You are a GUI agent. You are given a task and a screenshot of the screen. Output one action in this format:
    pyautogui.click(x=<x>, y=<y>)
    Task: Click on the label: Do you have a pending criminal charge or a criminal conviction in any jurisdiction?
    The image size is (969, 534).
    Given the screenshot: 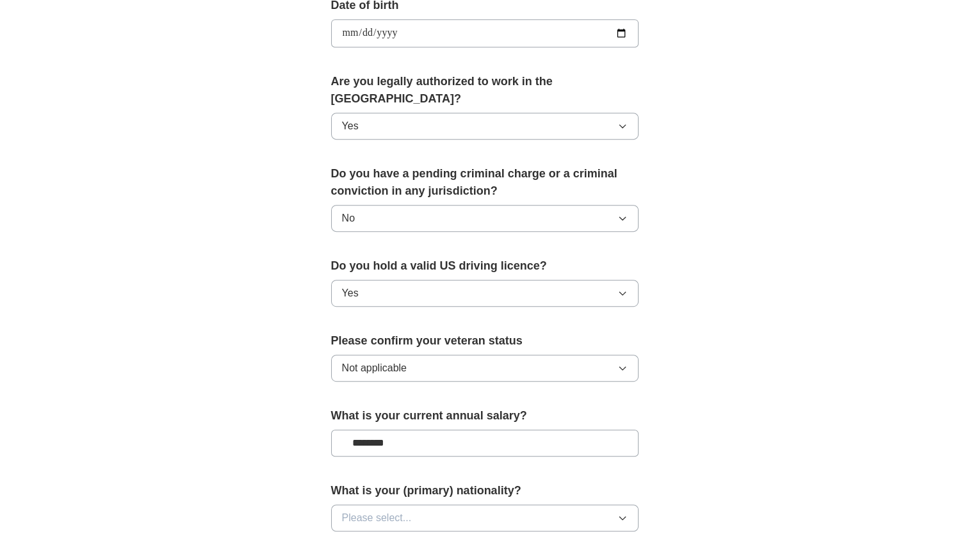 What is the action you would take?
    pyautogui.click(x=485, y=182)
    